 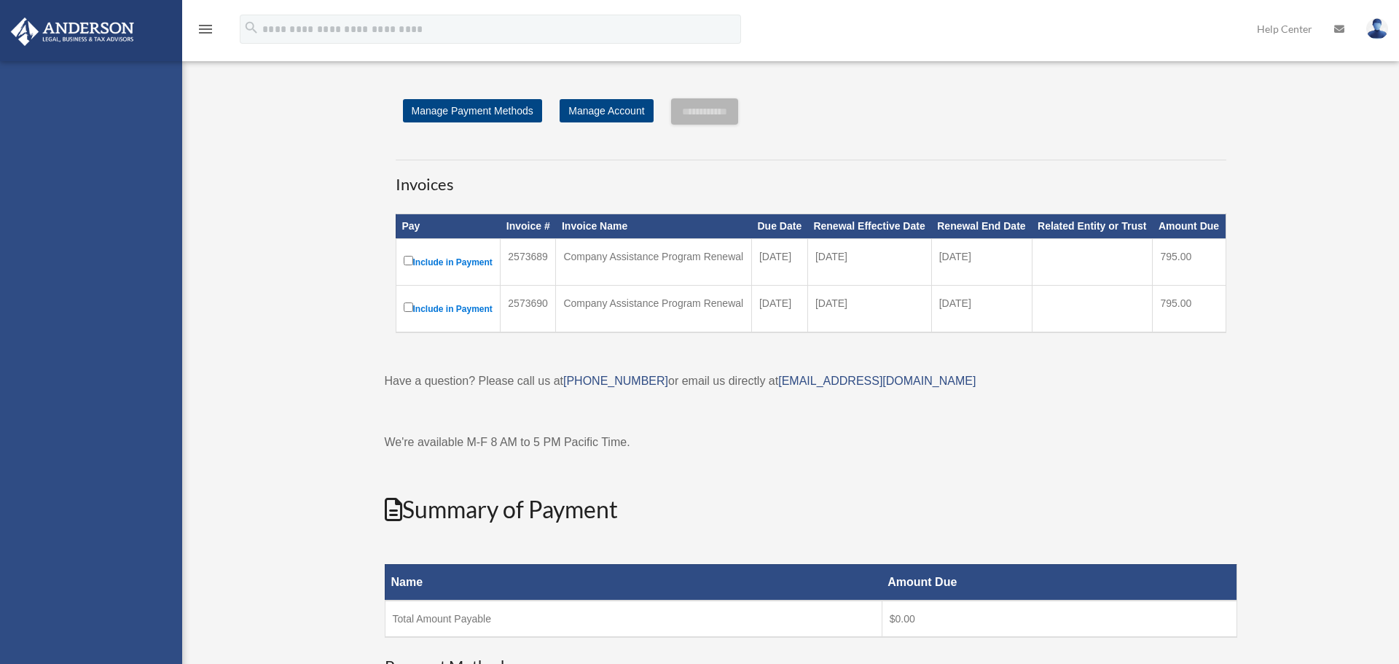 What do you see at coordinates (472, 111) in the screenshot?
I see `a: Manage Payment Methods` at bounding box center [472, 111].